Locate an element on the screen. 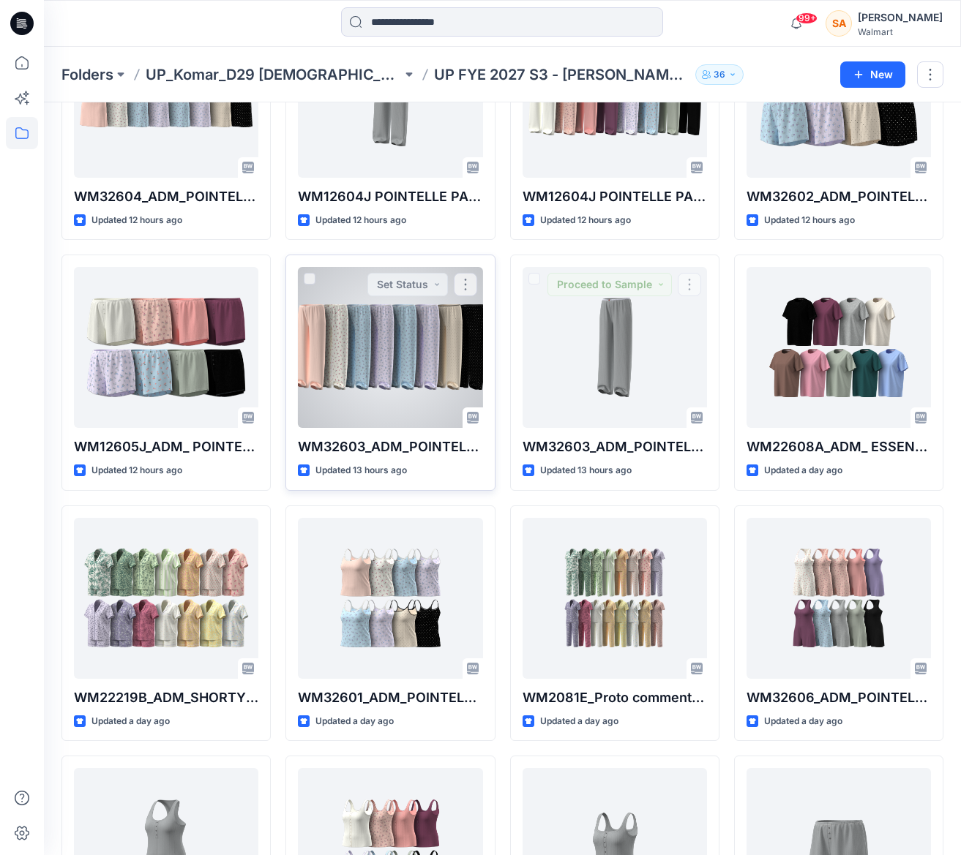 The image size is (961, 855). a: Folders is located at coordinates (87, 75).